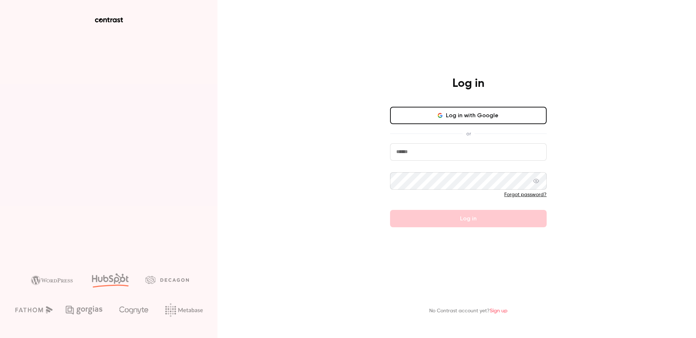 This screenshot has height=338, width=696. What do you see at coordinates (468, 116) in the screenshot?
I see `button: Log in with Google` at bounding box center [468, 116].